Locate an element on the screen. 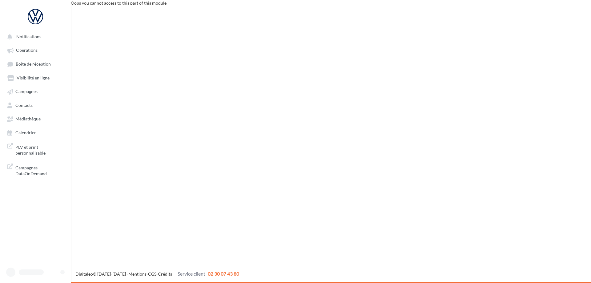  a: Médiathèque is located at coordinates (35, 118).